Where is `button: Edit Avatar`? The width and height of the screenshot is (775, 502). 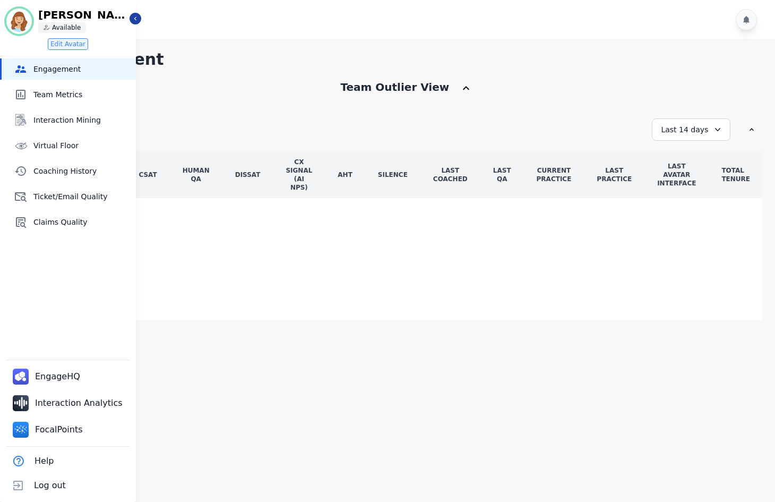 button: Edit Avatar is located at coordinates (68, 44).